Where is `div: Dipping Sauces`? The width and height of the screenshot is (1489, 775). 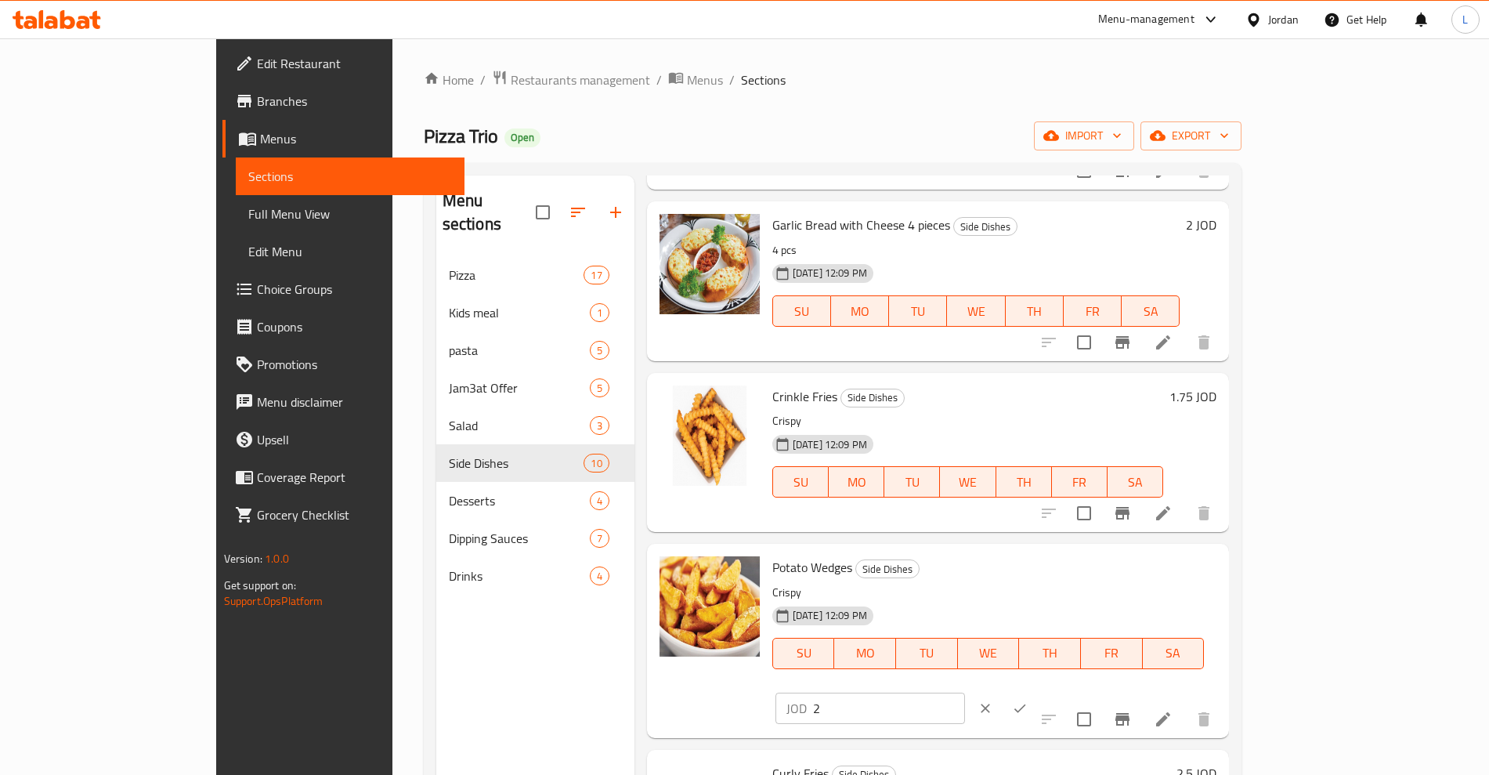 div: Dipping Sauces is located at coordinates (519, 538).